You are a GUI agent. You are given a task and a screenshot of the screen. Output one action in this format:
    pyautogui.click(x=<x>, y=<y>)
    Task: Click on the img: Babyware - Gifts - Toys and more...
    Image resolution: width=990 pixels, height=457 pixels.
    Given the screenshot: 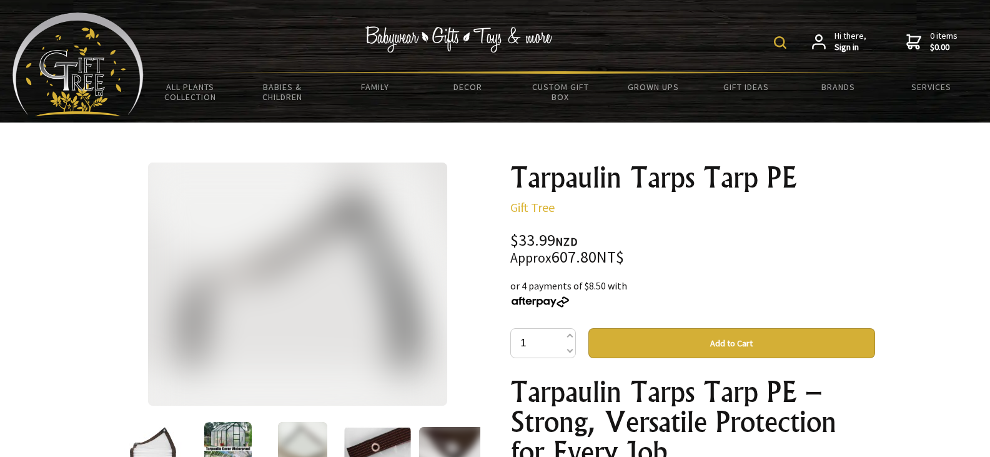 What is the action you would take?
    pyautogui.click(x=78, y=64)
    